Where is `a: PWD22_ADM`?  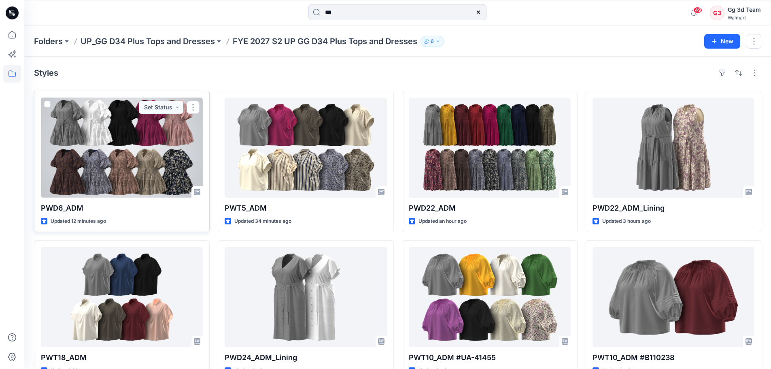 a: PWD22_ADM is located at coordinates (490, 147).